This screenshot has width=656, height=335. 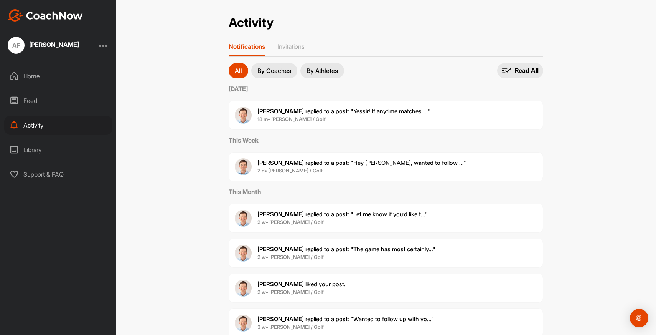 I want to click on button: By Coaches, so click(x=274, y=71).